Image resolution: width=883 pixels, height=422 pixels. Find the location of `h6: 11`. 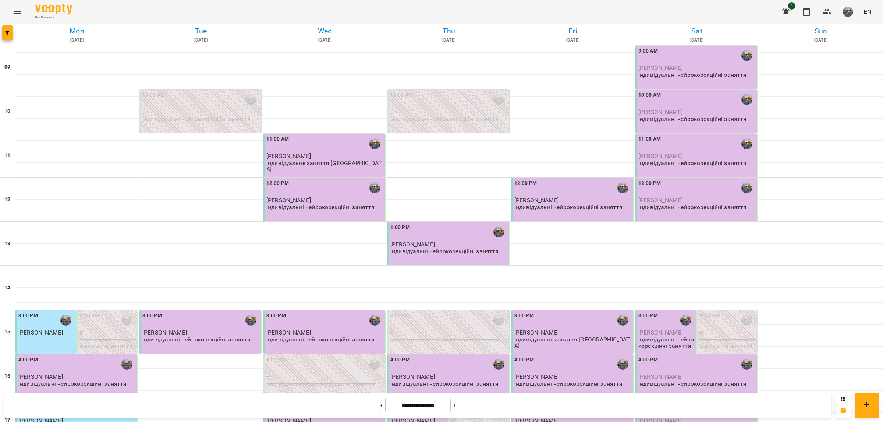

h6: 11 is located at coordinates (7, 156).